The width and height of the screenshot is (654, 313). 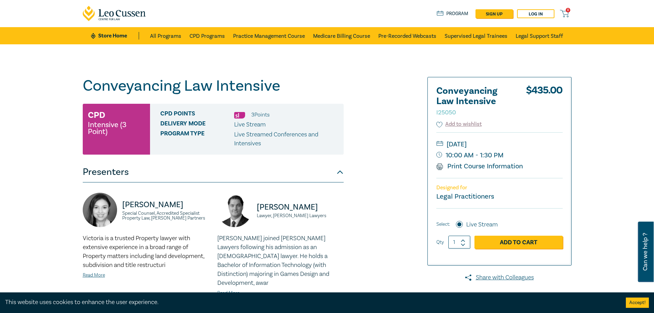 I want to click on button: Accept cookies, so click(x=637, y=302).